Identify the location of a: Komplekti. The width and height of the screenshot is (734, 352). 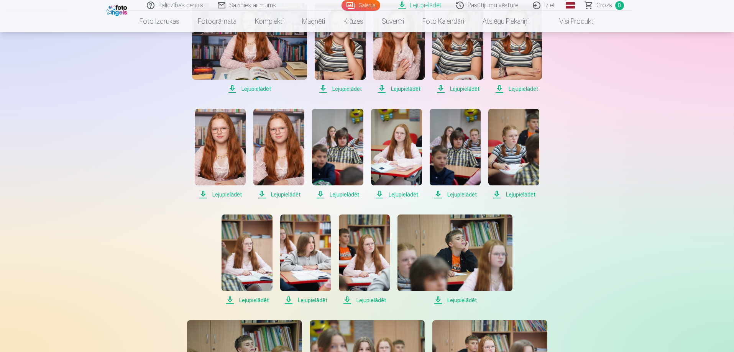
(269, 21).